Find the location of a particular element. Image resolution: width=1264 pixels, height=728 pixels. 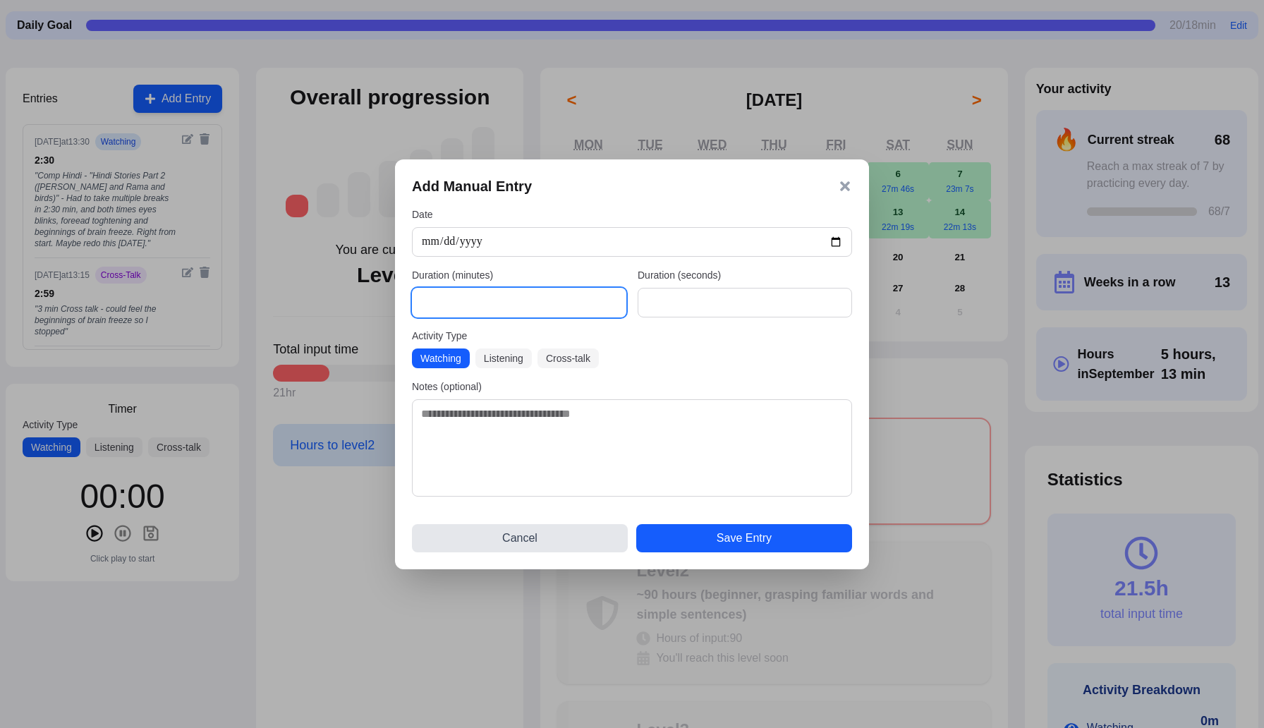

h3: Add Manual Entry is located at coordinates (472, 186).